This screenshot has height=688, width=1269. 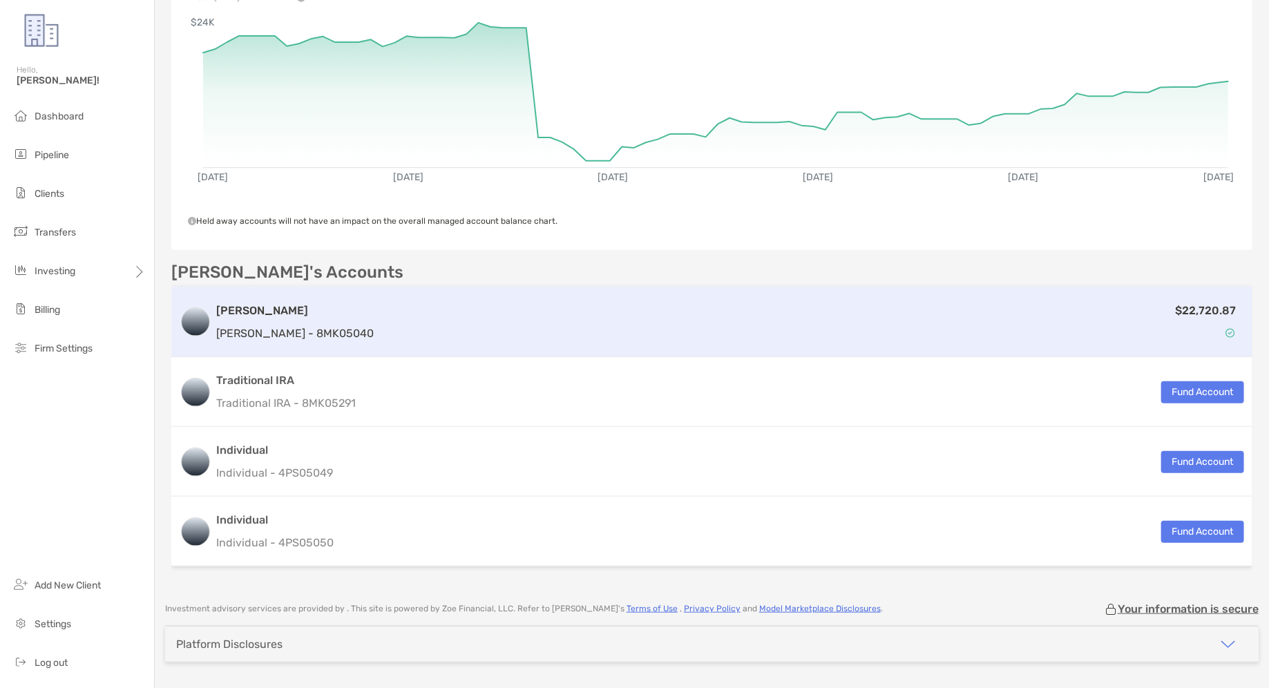 What do you see at coordinates (21, 623) in the screenshot?
I see `img: settings icon` at bounding box center [21, 623].